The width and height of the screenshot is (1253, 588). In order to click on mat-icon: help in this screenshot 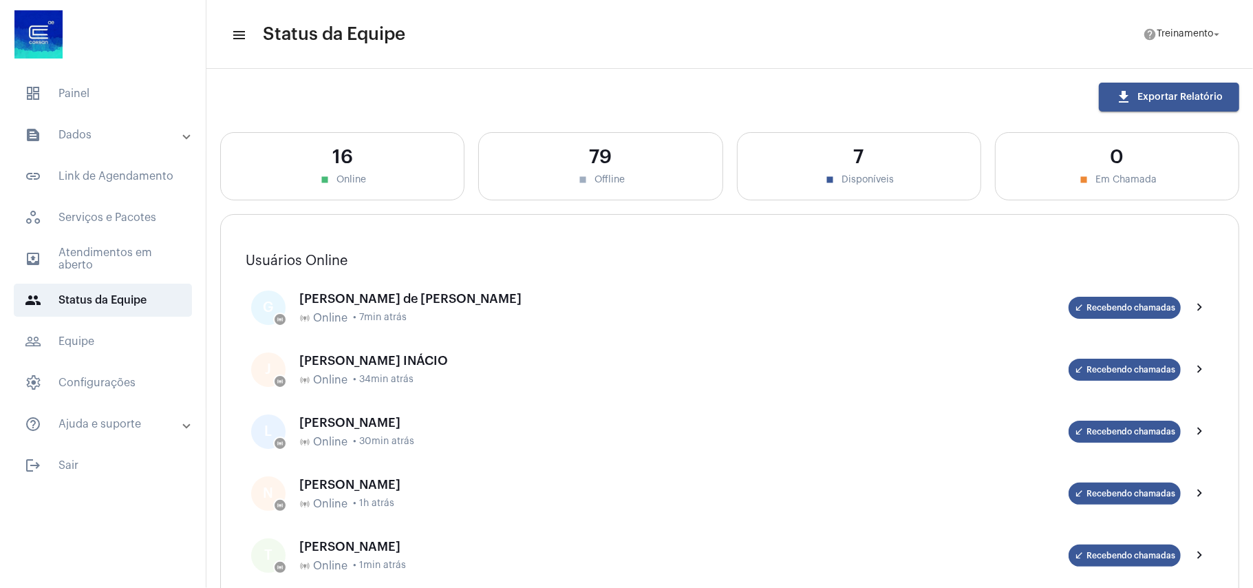, I will do `click(1150, 34)`.